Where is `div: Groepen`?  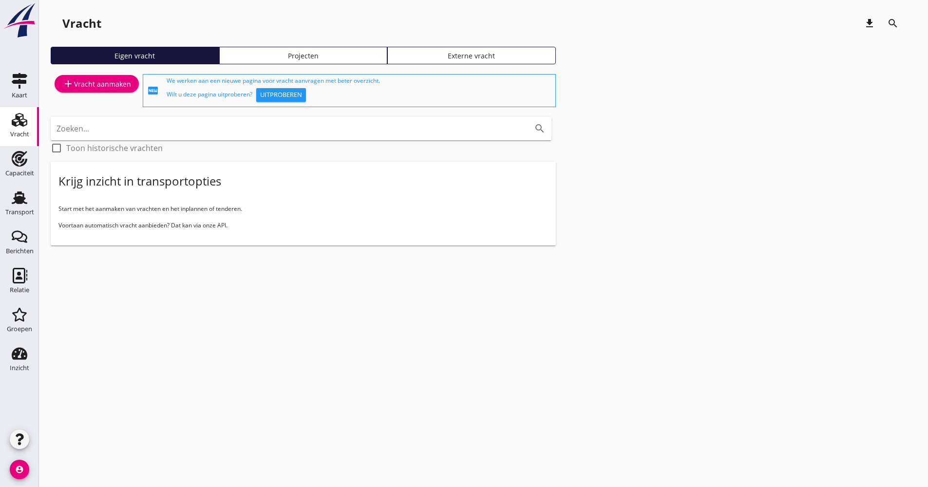
div: Groepen is located at coordinates (19, 329).